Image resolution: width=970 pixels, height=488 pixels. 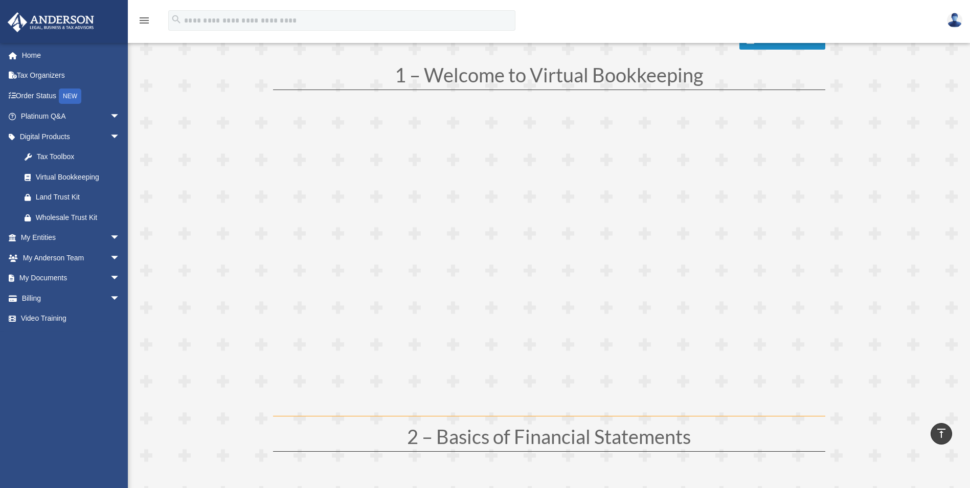 I want to click on a: My Anderson Teamarrow_drop_down, so click(x=71, y=258).